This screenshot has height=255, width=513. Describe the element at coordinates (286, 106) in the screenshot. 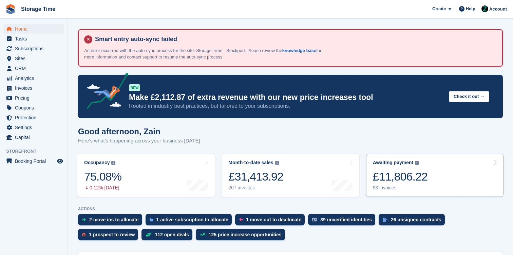

I see `p: Rooted in industry best practices, but tailored to your subscriptions.` at that location.